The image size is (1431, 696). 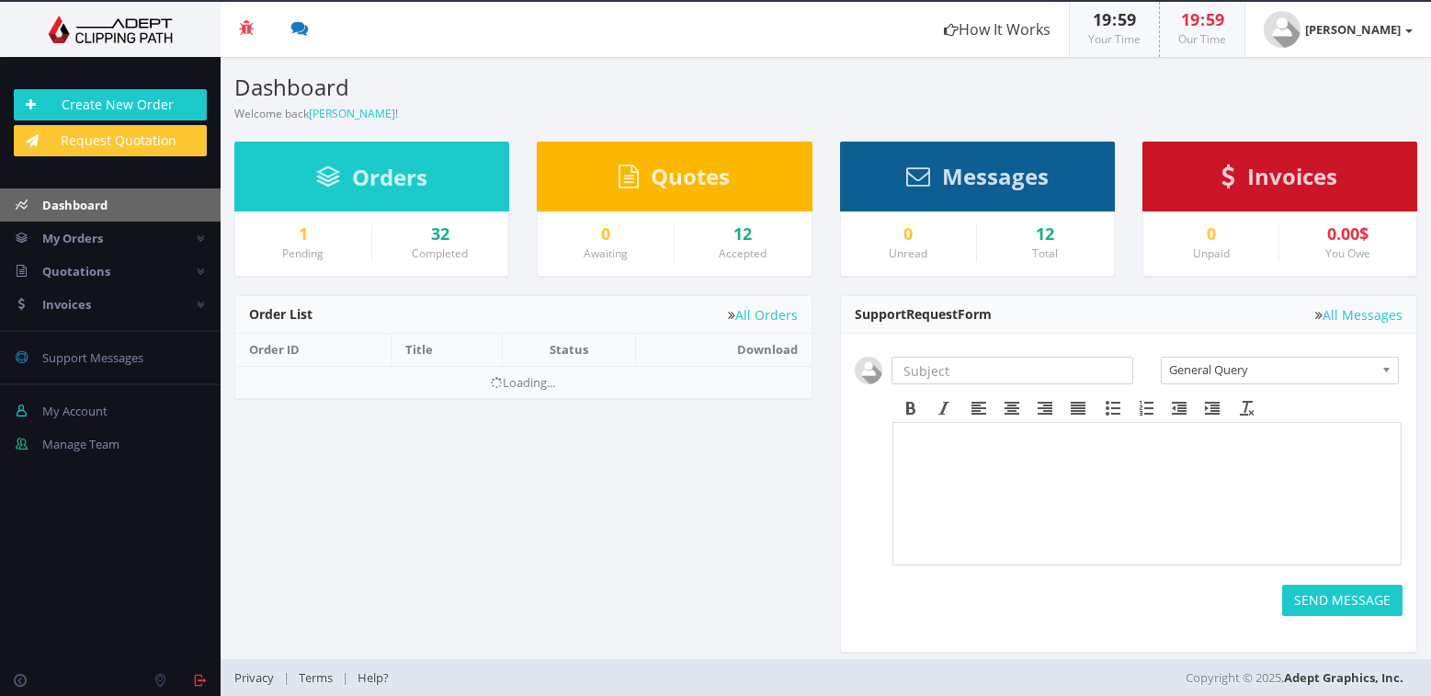 I want to click on a: Help?, so click(x=373, y=677).